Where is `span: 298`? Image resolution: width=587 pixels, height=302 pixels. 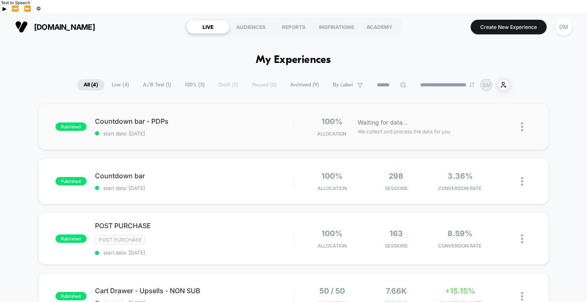 span: 298 is located at coordinates (396, 176).